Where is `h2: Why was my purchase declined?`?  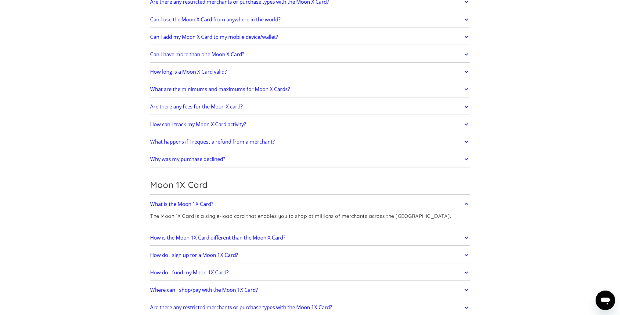 h2: Why was my purchase declined? is located at coordinates (188, 159).